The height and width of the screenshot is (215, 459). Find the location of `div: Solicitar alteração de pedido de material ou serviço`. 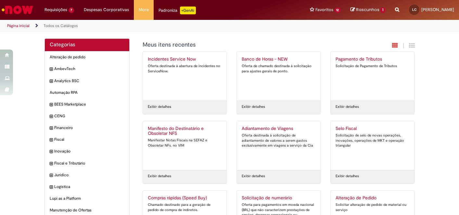

div: Solicitar alteração de pedido de material ou serviço is located at coordinates (373, 207).